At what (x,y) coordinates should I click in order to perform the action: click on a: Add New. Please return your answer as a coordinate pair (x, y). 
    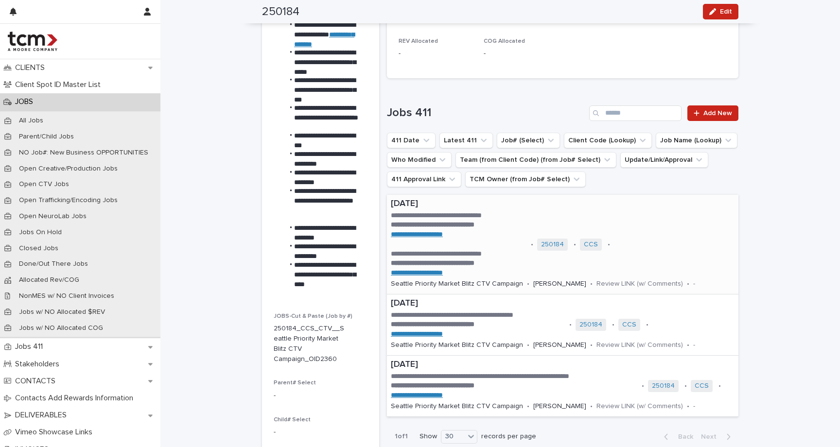
    Looking at the image, I should click on (713, 113).